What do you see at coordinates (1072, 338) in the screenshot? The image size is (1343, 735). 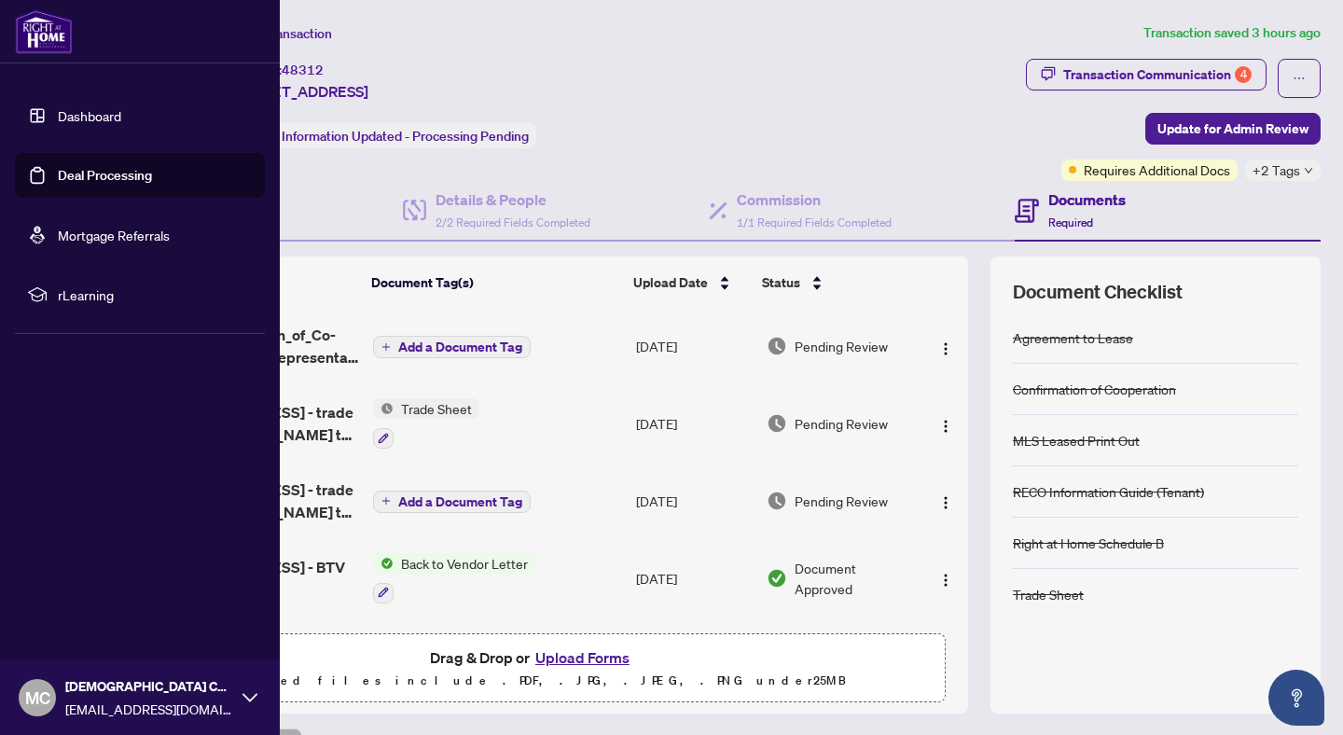 I see `div: Agreement to Lease` at bounding box center [1072, 338].